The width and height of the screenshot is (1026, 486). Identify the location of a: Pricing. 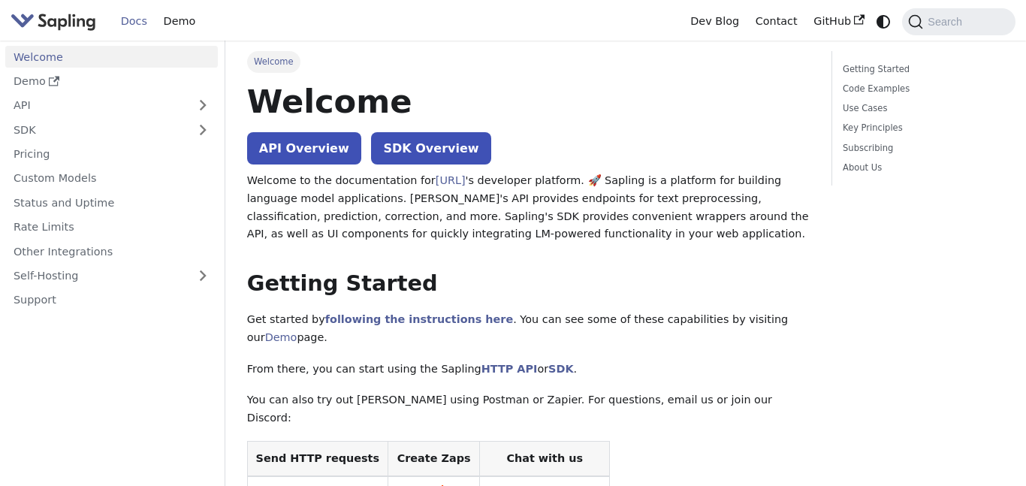
(111, 154).